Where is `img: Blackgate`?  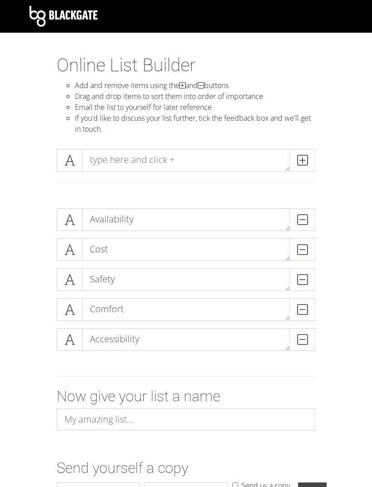 img: Blackgate is located at coordinates (64, 16).